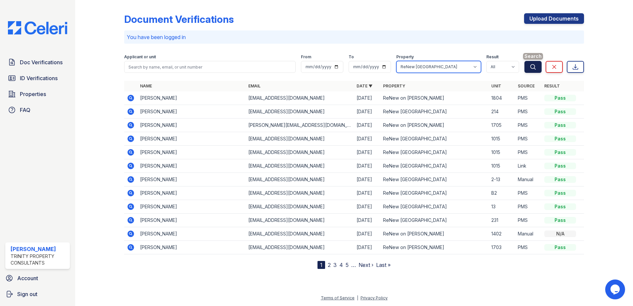  Describe the element at coordinates (493, 57) in the screenshot. I see `label: Result` at that location.